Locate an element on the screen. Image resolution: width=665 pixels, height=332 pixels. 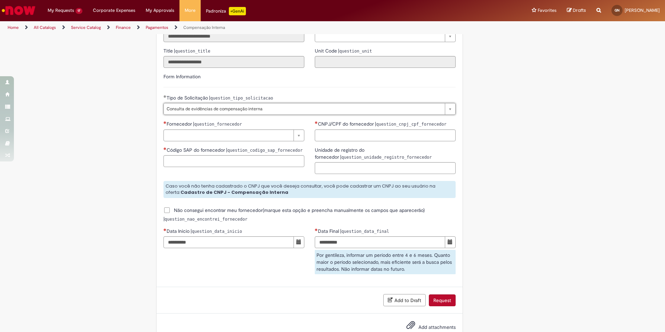
a: Service Catalog is located at coordinates (86, 27).